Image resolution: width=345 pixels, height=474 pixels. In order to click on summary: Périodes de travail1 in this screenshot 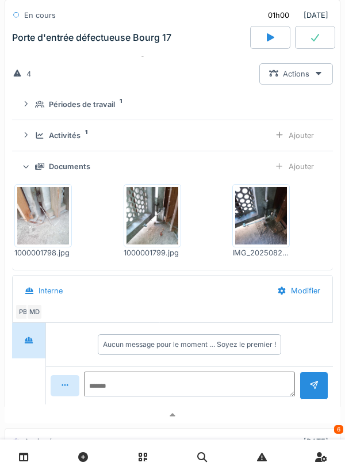, I will do `click(172, 104)`.